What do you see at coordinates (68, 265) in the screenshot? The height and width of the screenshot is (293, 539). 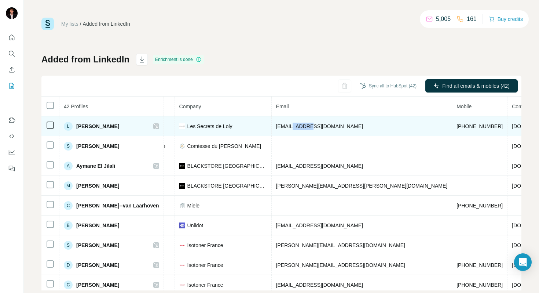 I see `div: D` at bounding box center [68, 265].